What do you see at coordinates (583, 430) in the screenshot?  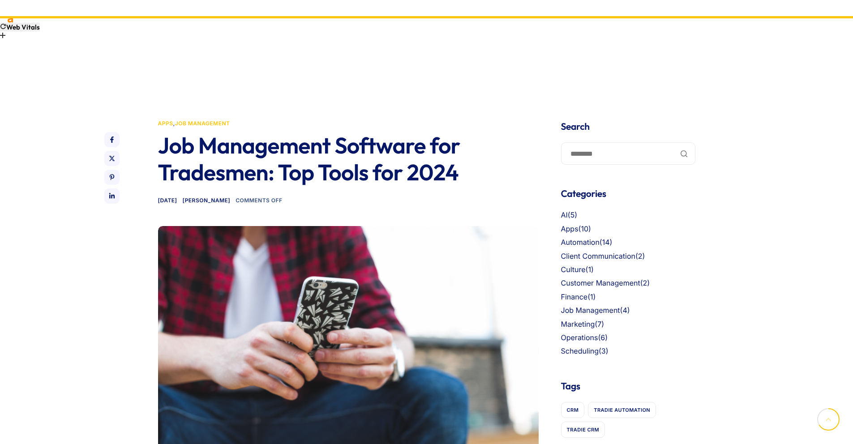 I see `a: Tradie CRM (1 item)` at bounding box center [583, 430].